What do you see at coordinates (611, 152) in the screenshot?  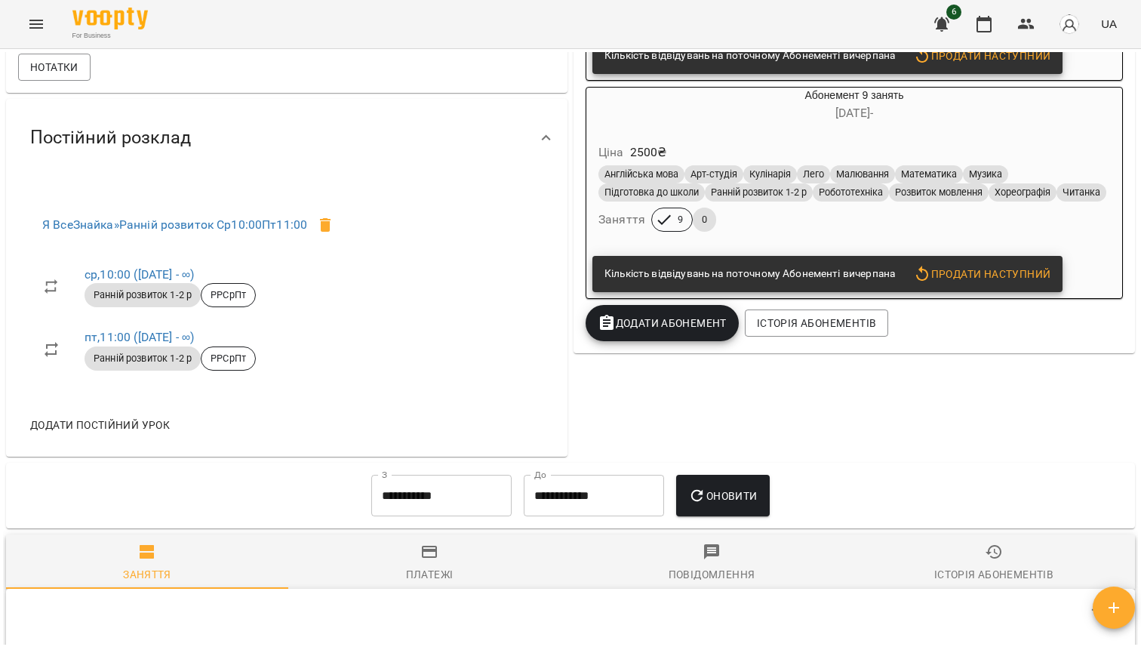 I see `h6: Ціна` at bounding box center [611, 152].